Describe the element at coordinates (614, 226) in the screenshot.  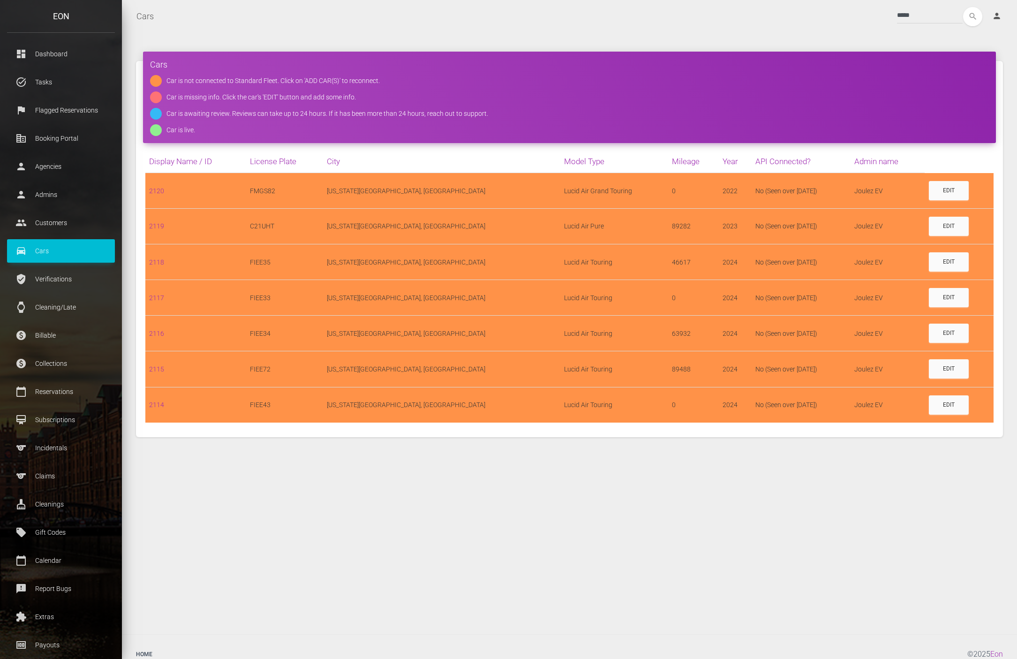
I see `td: Lucid Air Pure` at that location.